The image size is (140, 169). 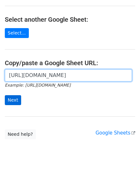 What do you see at coordinates (20, 134) in the screenshot?
I see `a: Need help?` at bounding box center [20, 134].